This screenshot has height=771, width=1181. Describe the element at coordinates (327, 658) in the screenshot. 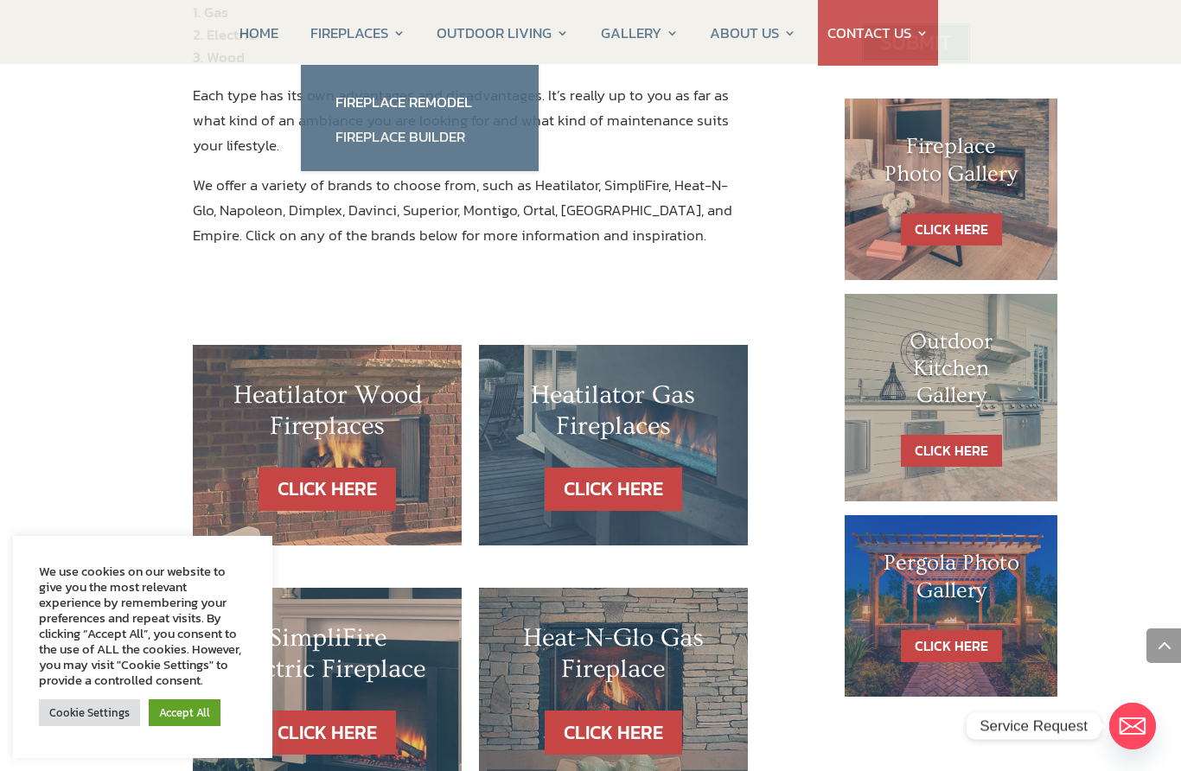

I see `h2: SimpliFire Electric Fireplace` at that location.